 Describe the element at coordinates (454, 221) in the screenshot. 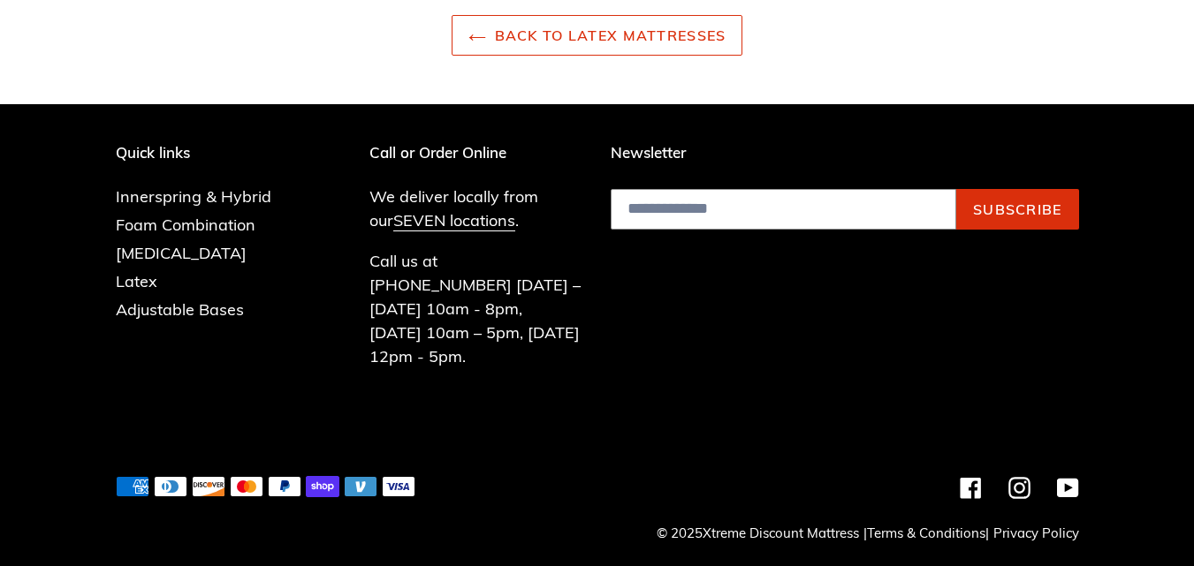

I see `a: SEVEN locations` at that location.